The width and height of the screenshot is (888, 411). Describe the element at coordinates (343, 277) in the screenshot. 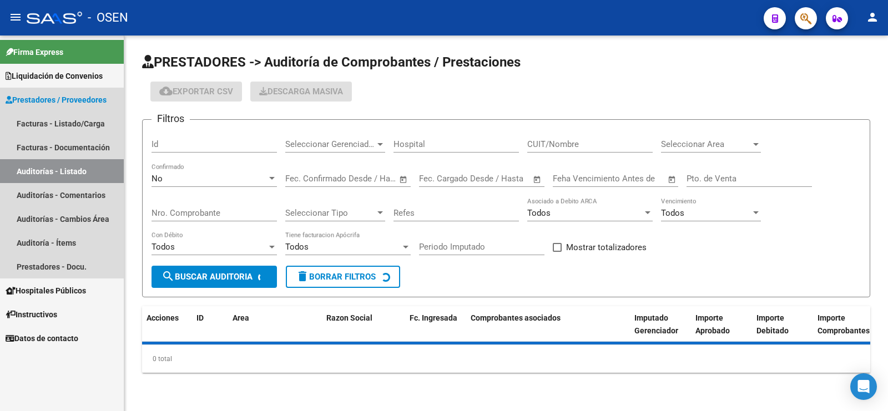

I see `button: Borrar Filtros` at that location.